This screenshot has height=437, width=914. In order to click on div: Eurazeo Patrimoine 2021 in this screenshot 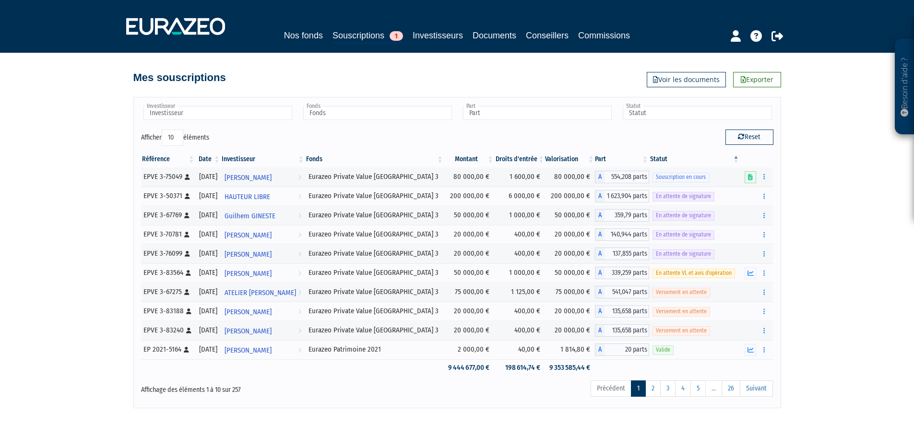, I will do `click(375, 349)`.